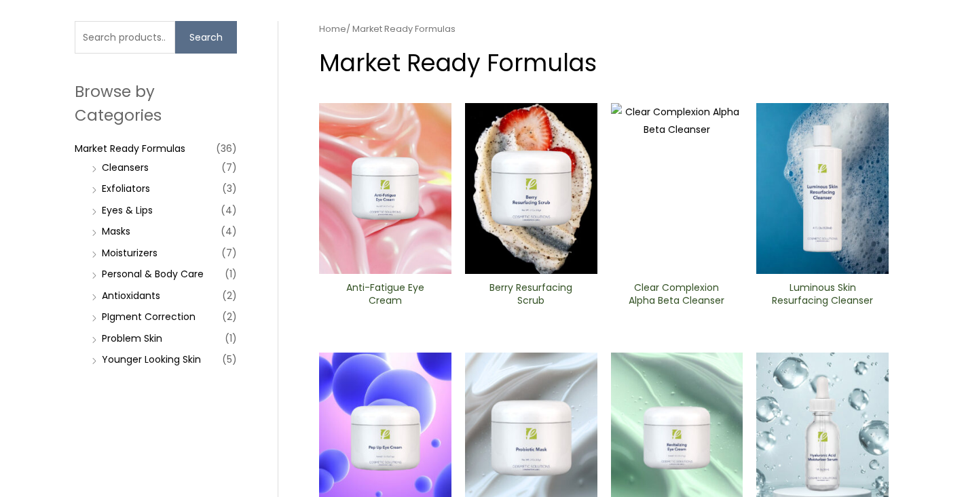 The width and height of the screenshot is (964, 497). I want to click on span: (3), so click(229, 189).